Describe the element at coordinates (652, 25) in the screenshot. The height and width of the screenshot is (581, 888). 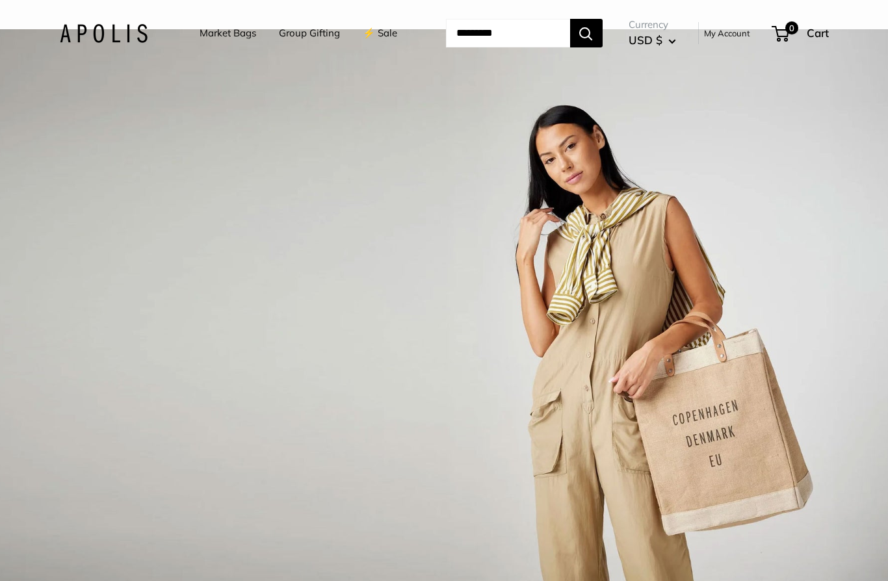
I see `span: Currency` at that location.